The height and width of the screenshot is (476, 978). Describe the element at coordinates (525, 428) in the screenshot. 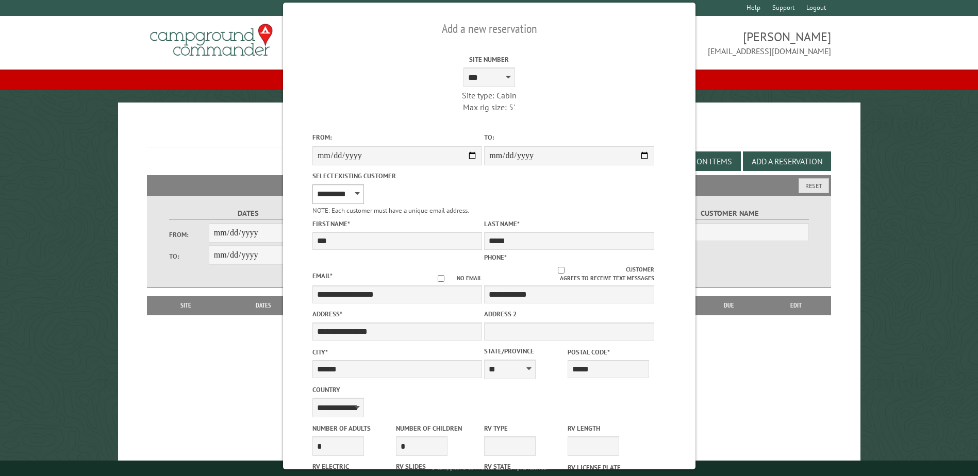

I see `label: RV Type` at that location.